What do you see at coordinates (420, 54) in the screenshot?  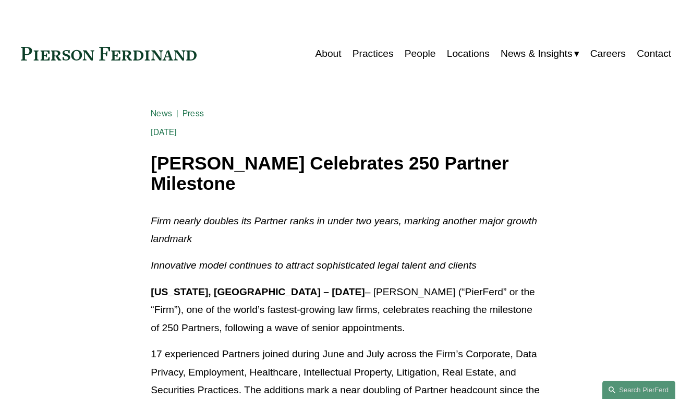 I see `a: People` at bounding box center [420, 54].